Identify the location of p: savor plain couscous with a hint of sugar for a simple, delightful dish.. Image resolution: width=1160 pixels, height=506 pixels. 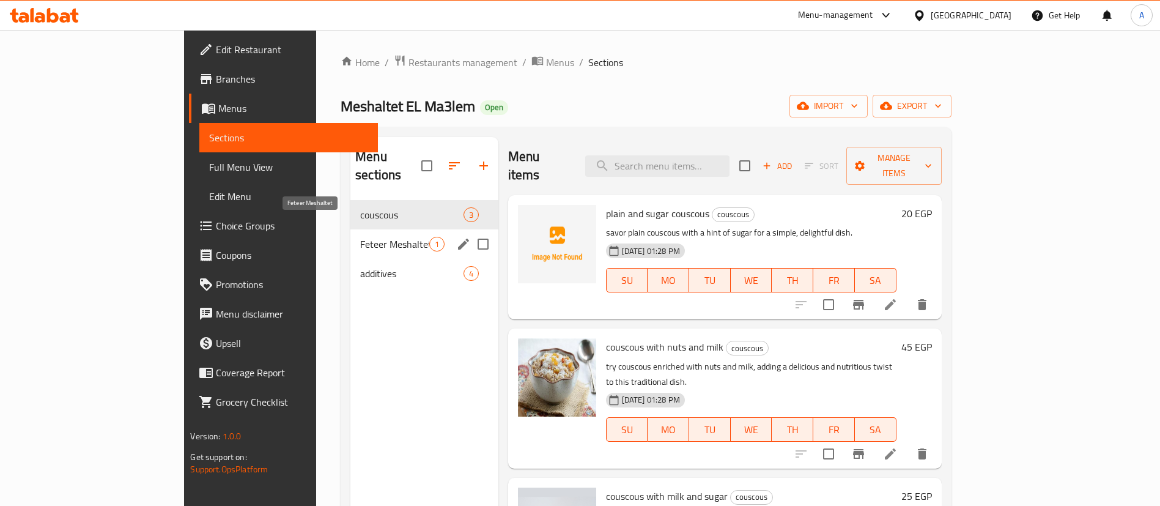
(751, 232).